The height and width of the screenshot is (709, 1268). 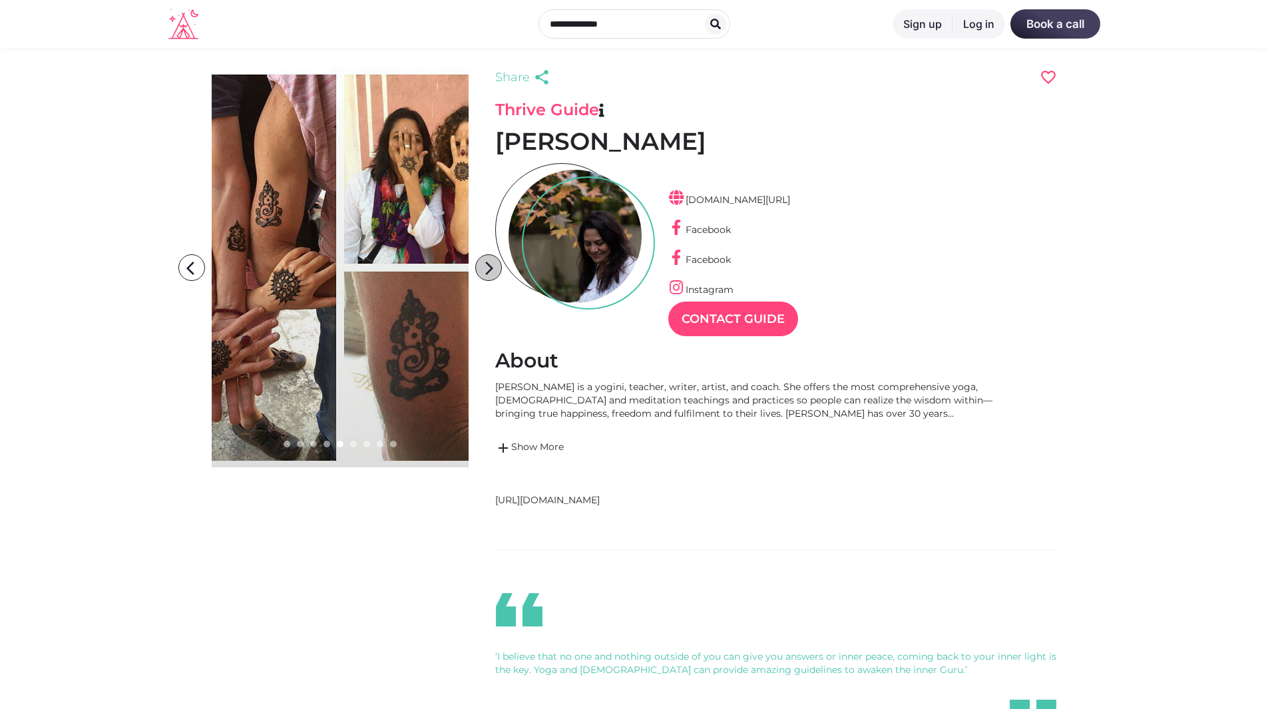 What do you see at coordinates (733, 319) in the screenshot?
I see `a: Contact Guide` at bounding box center [733, 319].